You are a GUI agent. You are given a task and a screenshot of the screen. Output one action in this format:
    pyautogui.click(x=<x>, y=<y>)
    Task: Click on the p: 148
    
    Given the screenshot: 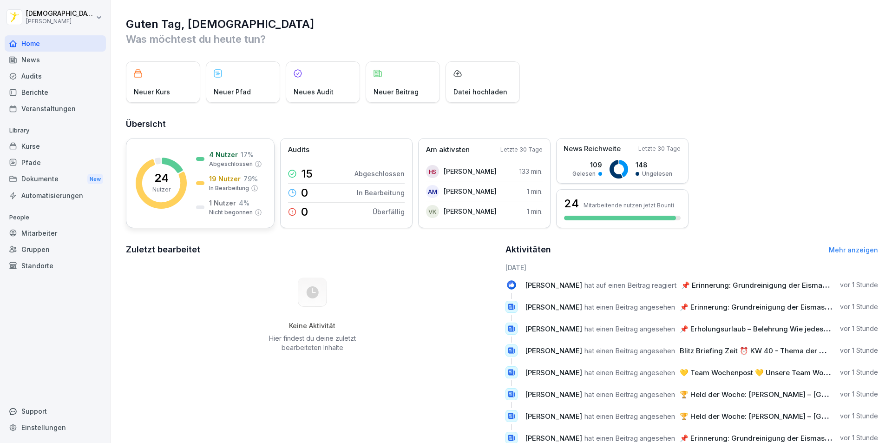 What is the action you would take?
    pyautogui.click(x=653, y=164)
    